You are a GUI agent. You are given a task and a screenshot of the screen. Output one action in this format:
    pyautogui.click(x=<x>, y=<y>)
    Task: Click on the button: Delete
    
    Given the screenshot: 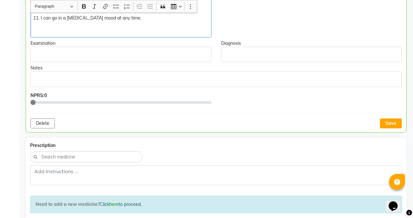 What is the action you would take?
    pyautogui.click(x=43, y=123)
    